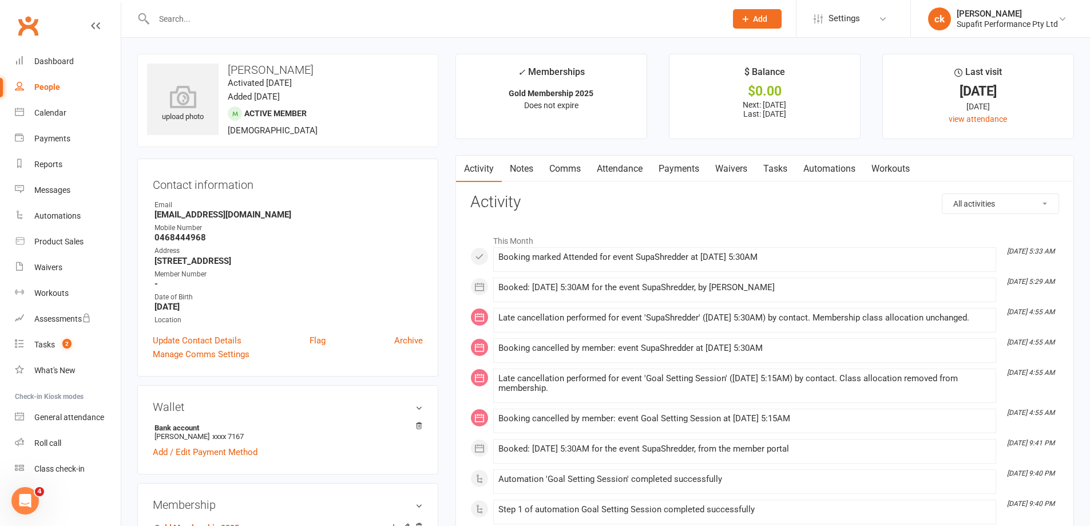 The image size is (1090, 526). What do you see at coordinates (479, 169) in the screenshot?
I see `a: Activity` at bounding box center [479, 169].